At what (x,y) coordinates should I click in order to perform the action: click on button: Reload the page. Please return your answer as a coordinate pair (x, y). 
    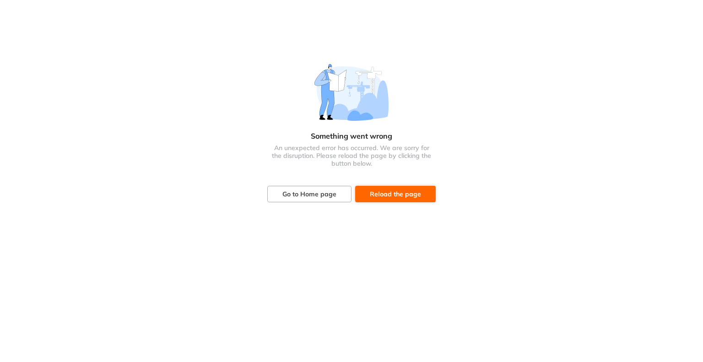
    Looking at the image, I should click on (396, 194).